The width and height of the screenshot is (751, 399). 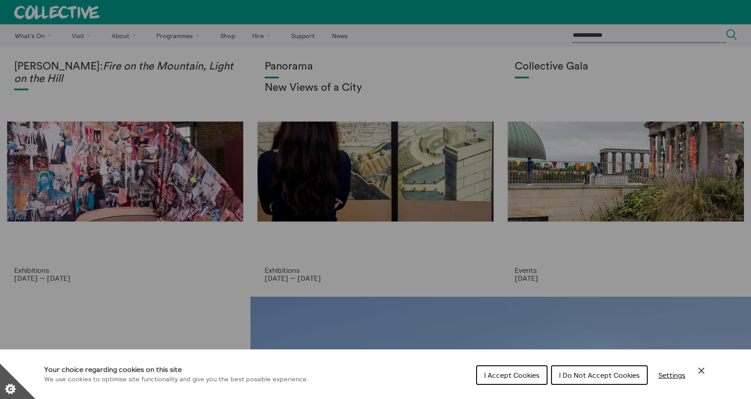 What do you see at coordinates (701, 371) in the screenshot?
I see `button: Close Cookie Control` at bounding box center [701, 371].